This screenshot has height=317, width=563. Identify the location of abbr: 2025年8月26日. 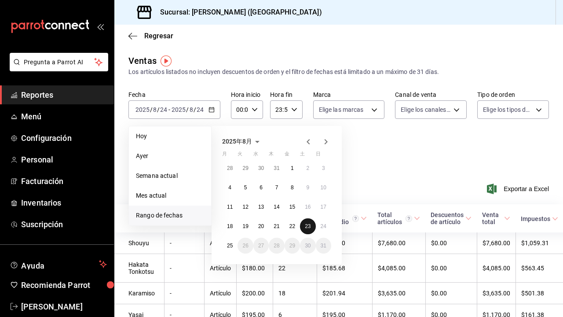
(245, 245).